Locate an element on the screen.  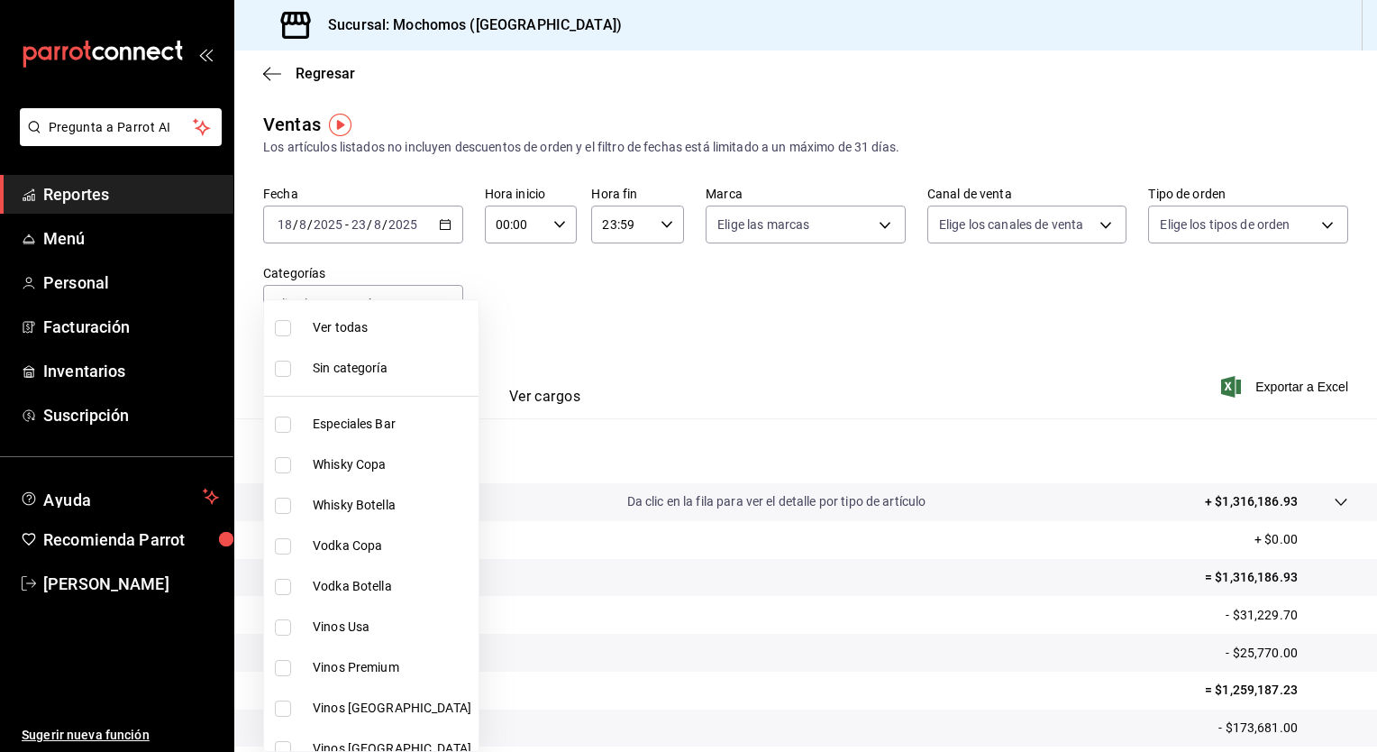
span: Sin categoría is located at coordinates (392, 368).